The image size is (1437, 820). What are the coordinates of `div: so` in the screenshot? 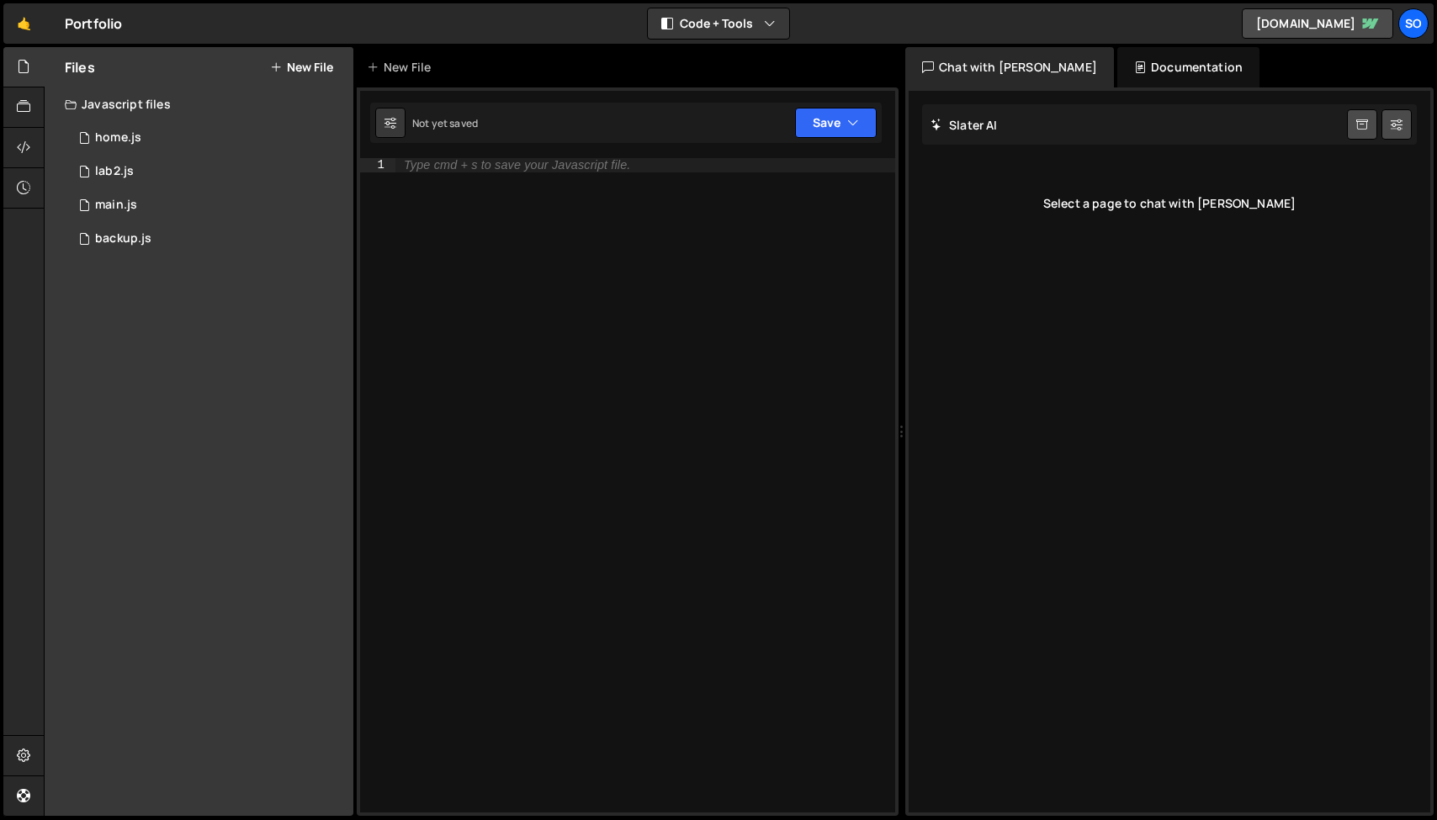 It's located at (1413, 24).